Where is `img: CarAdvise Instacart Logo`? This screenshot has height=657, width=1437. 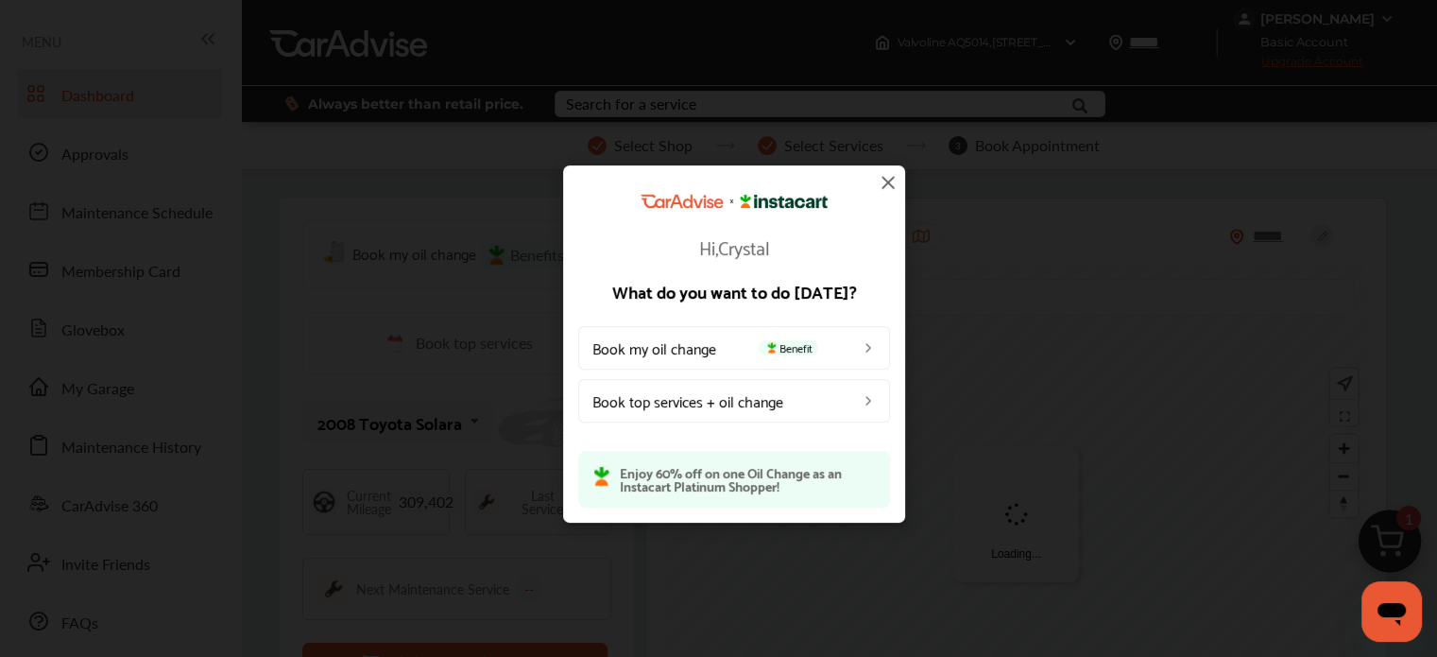 img: CarAdvise Instacart Logo is located at coordinates (734, 201).